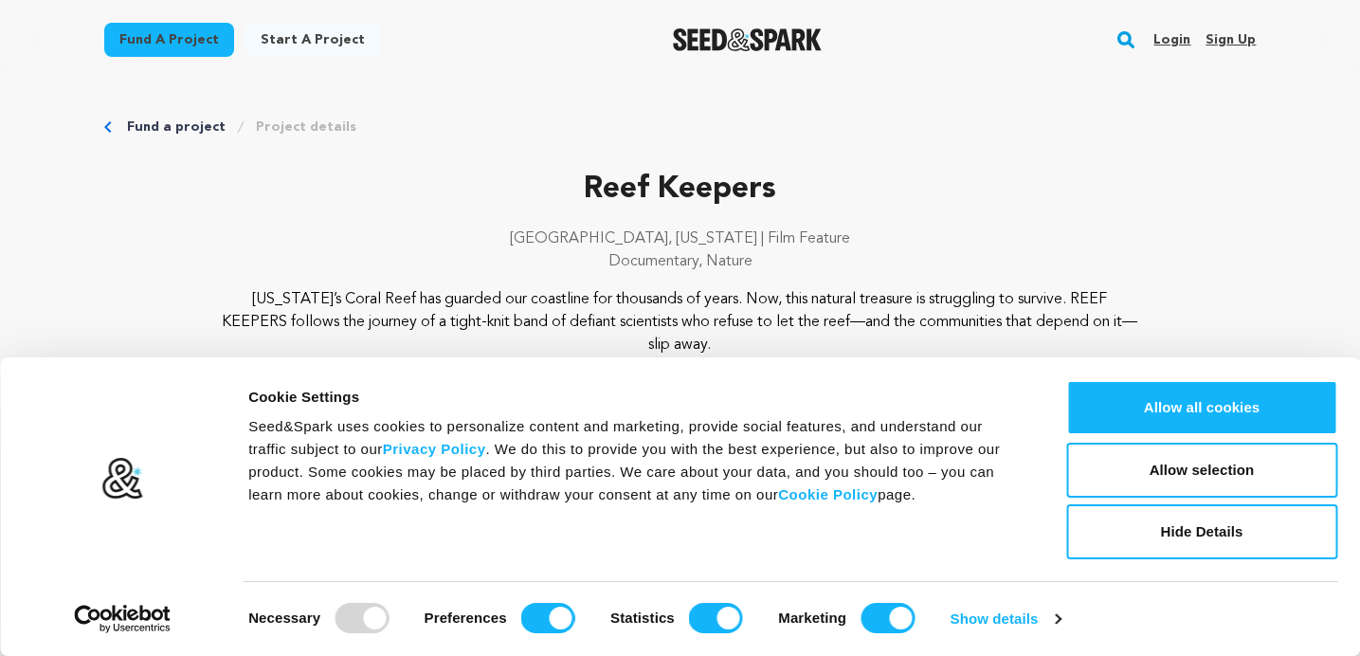 The height and width of the screenshot is (656, 1360). I want to click on a: Seed&Spark Homepage, so click(747, 40).